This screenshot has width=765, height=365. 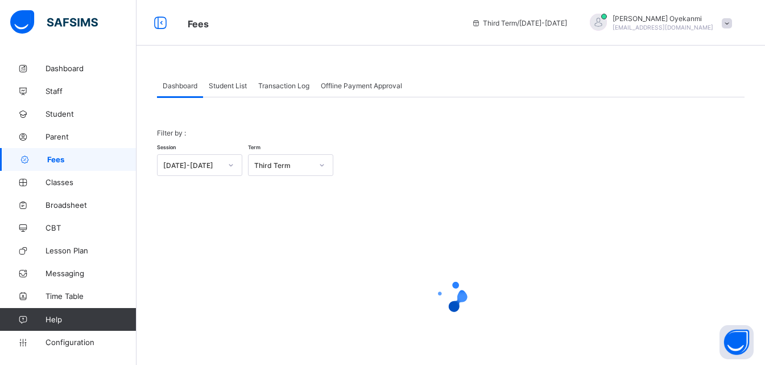 I want to click on span: Transaction Log, so click(x=284, y=85).